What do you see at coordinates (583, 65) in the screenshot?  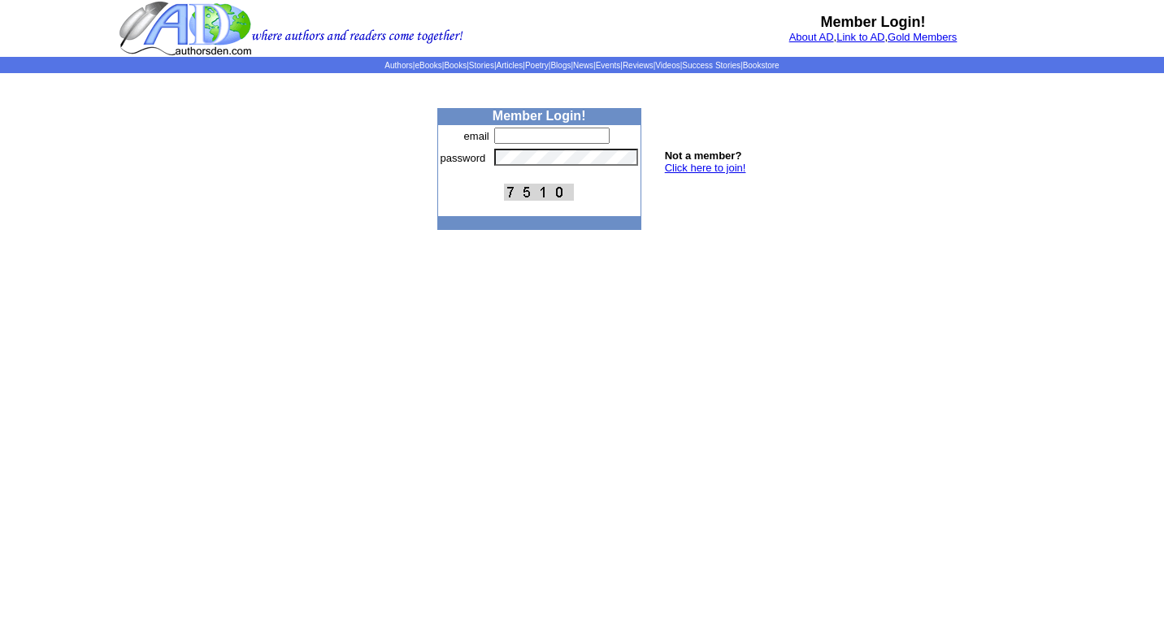 I see `a: News` at bounding box center [583, 65].